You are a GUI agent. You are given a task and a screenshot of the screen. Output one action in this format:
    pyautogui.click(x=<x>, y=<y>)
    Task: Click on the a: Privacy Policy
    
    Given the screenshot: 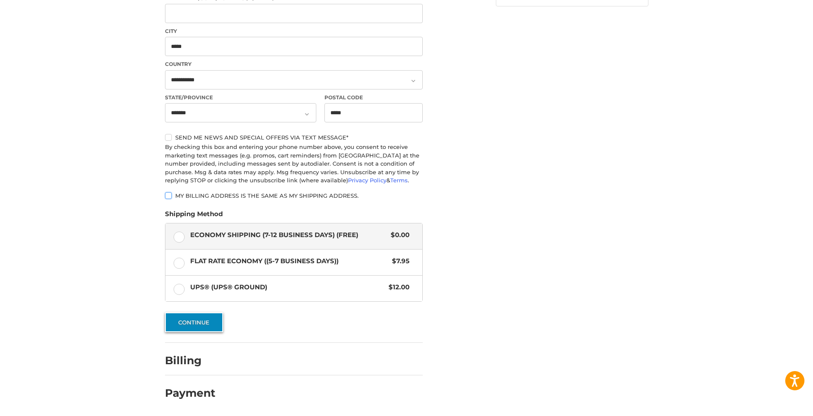 What is the action you would take?
    pyautogui.click(x=367, y=180)
    